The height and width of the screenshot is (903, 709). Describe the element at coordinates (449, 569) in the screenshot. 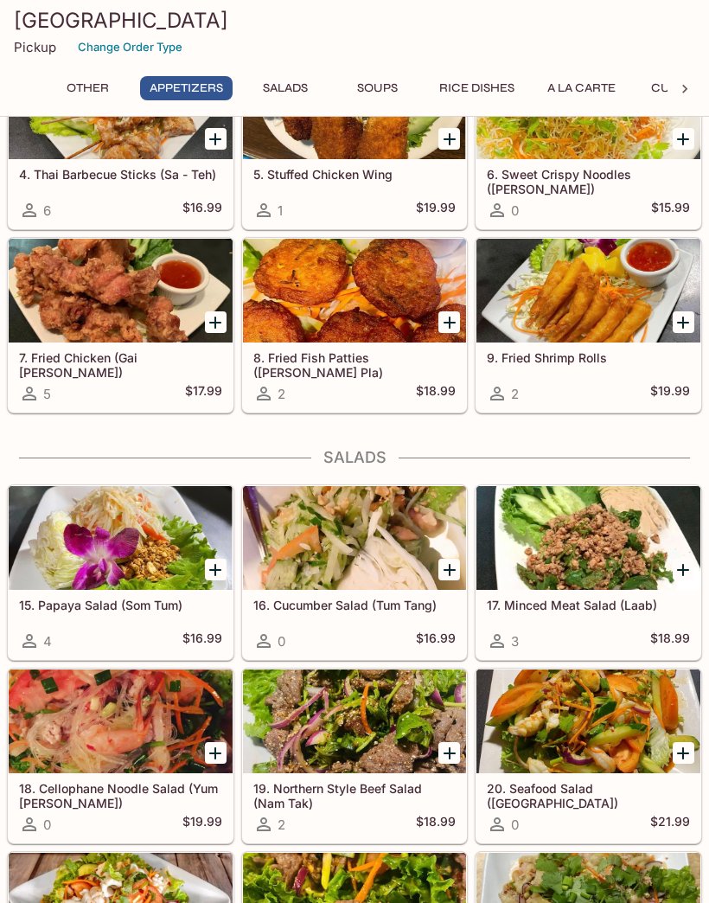

I see `button: Add 16. Cucumber Salad (Tum Tang)` at that location.